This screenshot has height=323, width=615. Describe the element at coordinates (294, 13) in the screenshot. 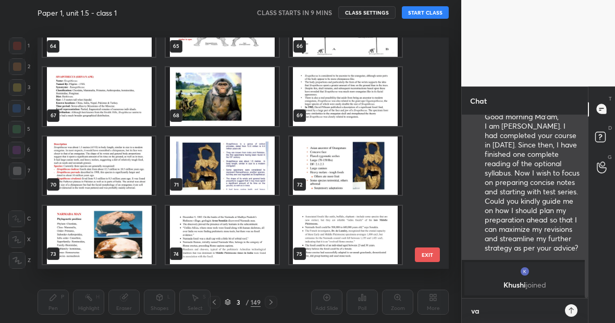

I see `h5: CLASS STARTS IN 9 MINS` at that location.